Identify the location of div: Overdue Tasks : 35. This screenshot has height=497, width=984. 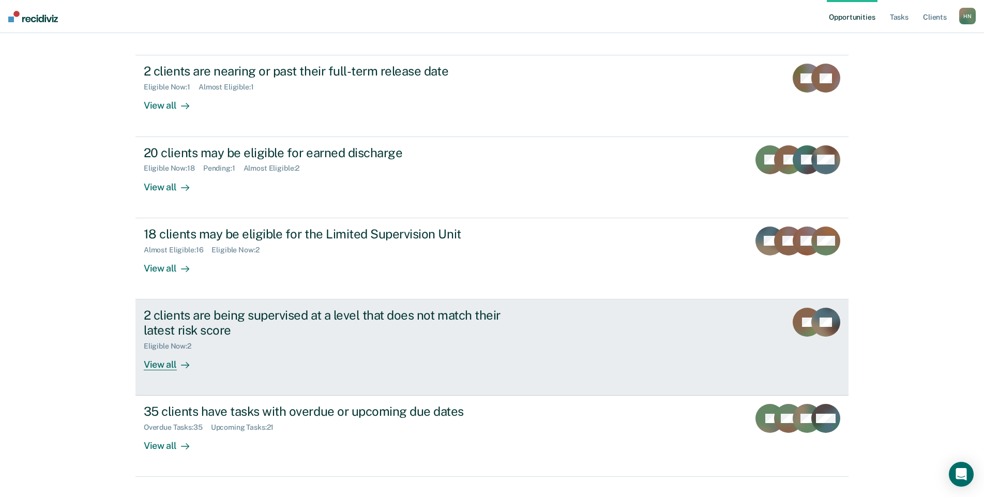
(177, 427).